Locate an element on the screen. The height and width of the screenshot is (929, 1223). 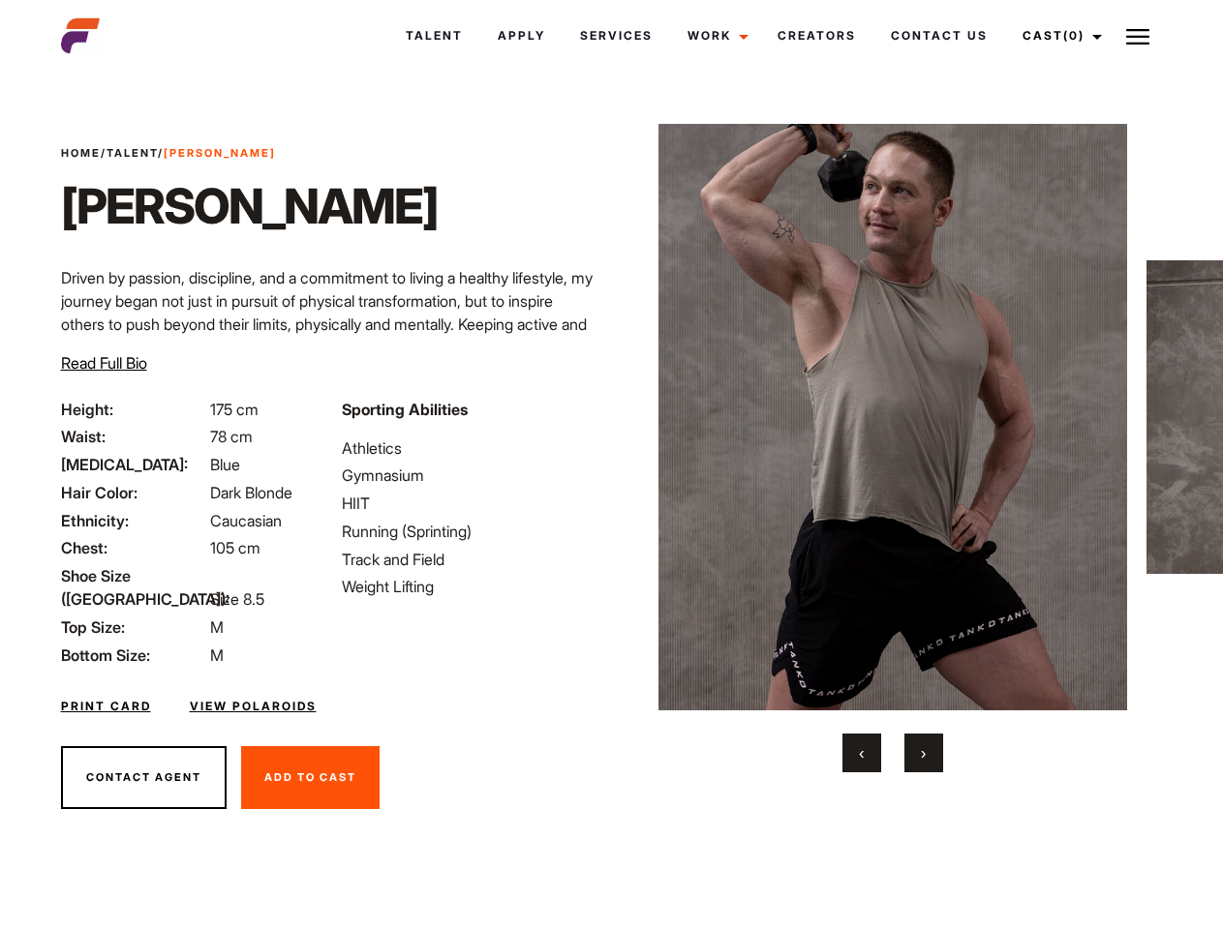
button: Add To Cast is located at coordinates (310, 778).